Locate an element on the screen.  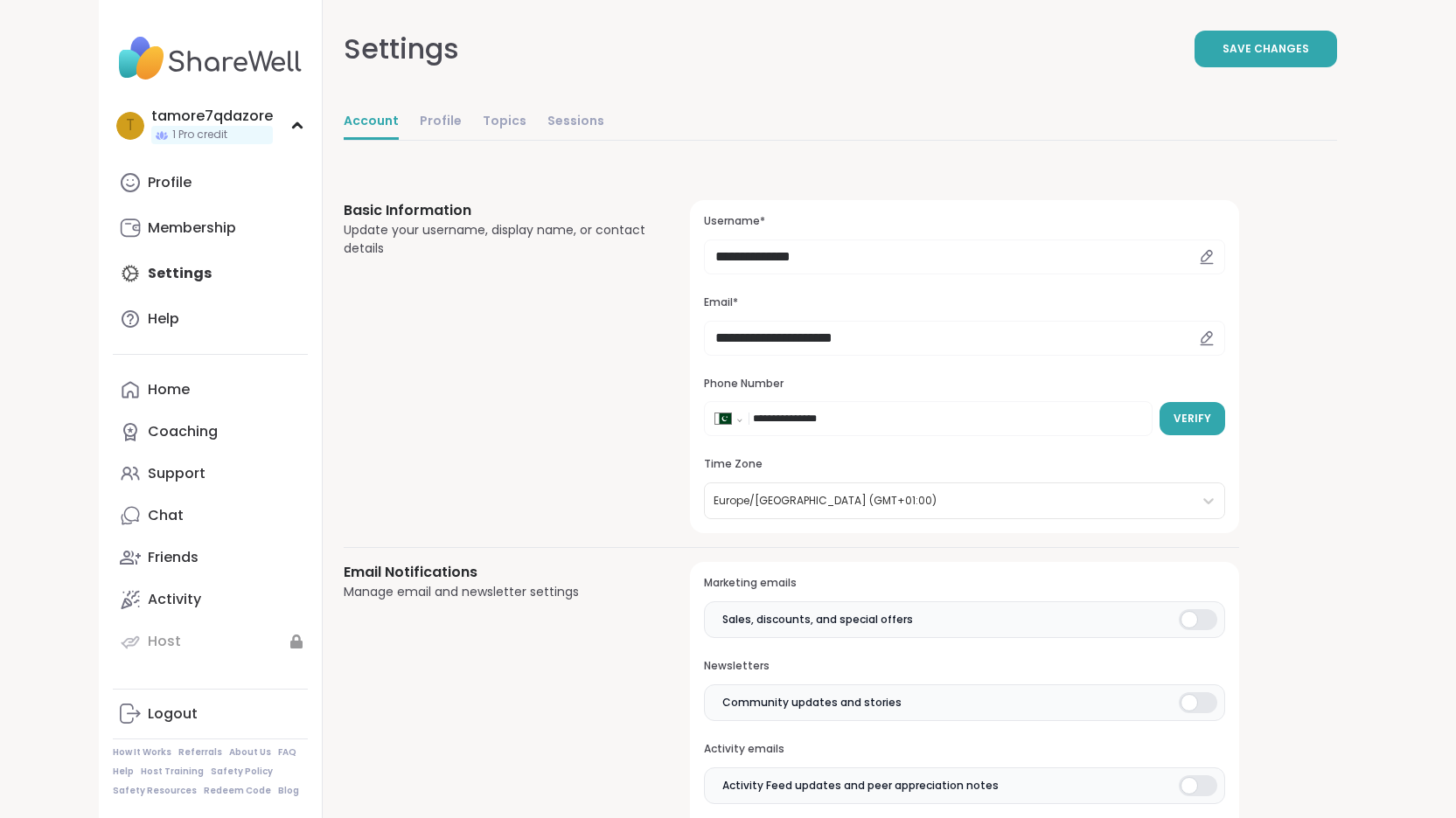
div: tamore7qdazore is located at coordinates (211, 117).